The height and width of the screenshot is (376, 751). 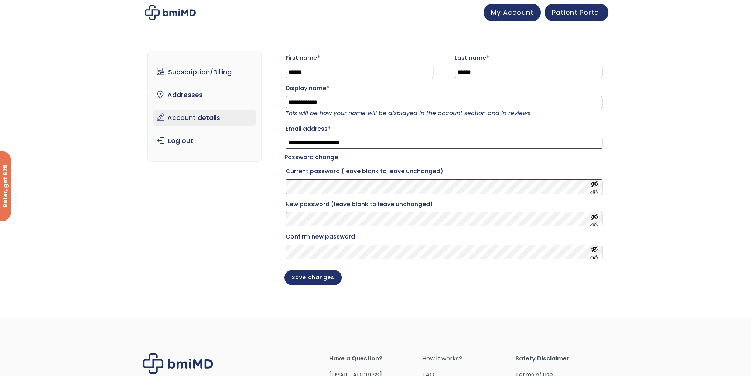 What do you see at coordinates (576, 13) in the screenshot?
I see `a: Patient Portal` at bounding box center [576, 13].